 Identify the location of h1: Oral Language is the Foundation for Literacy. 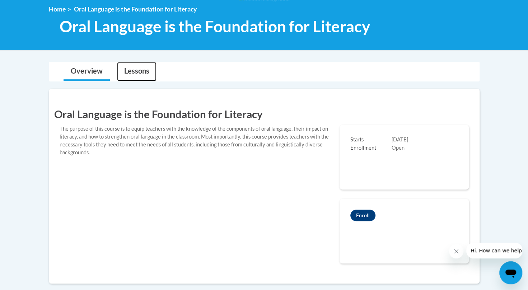
(264, 114).